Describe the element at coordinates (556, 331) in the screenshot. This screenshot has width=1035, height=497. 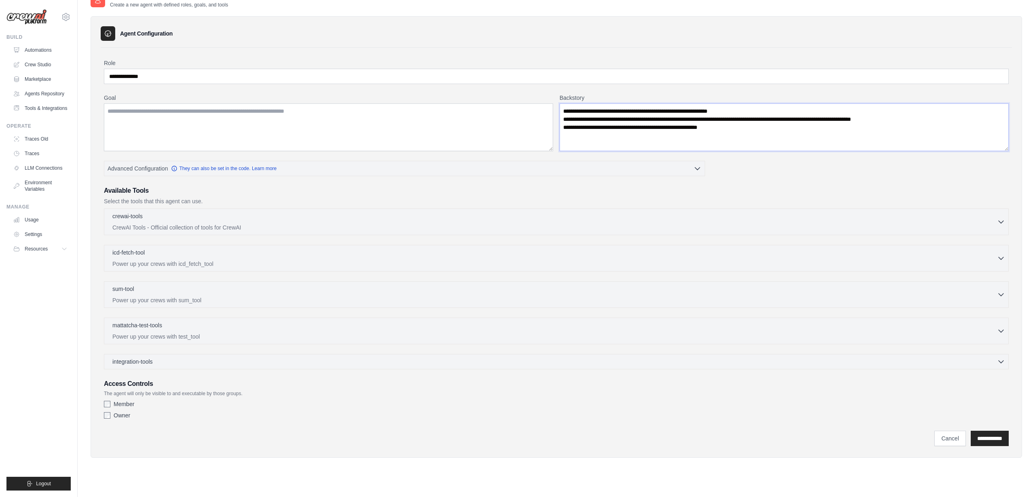
I see `button: mattatcha-test-tools Power up your crews with test_tool` at that location.